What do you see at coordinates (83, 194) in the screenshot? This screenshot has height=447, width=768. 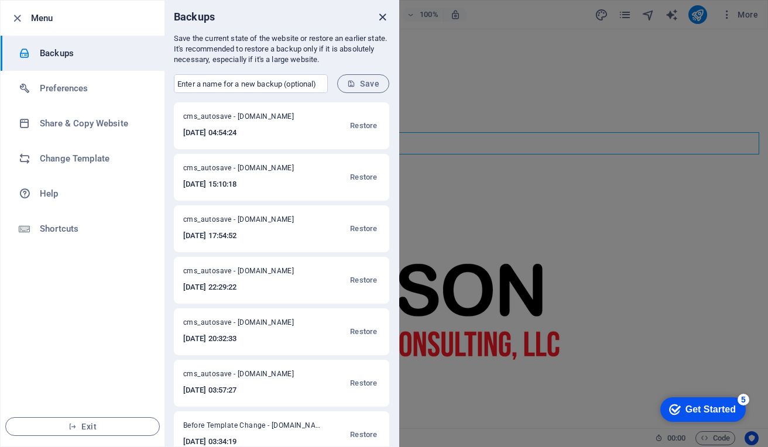 I see `a: Help` at bounding box center [83, 194].